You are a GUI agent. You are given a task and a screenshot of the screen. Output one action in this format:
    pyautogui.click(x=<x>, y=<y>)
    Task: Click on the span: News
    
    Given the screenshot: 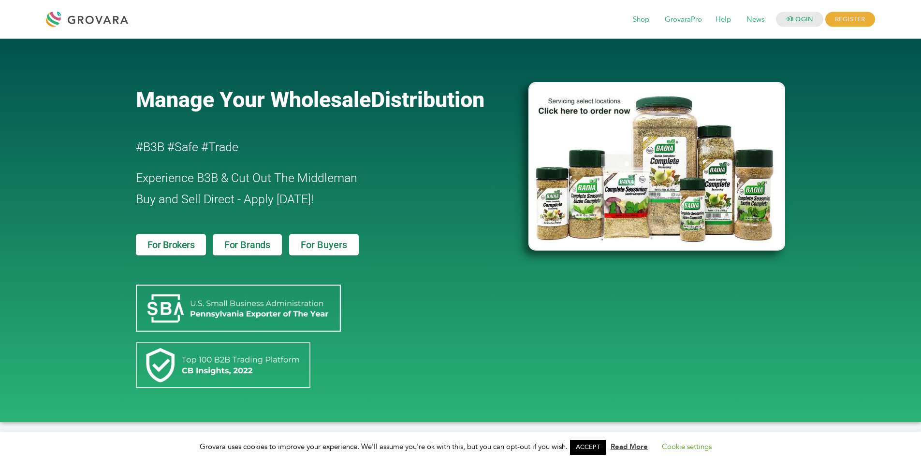 What is the action you would take?
    pyautogui.click(x=755, y=20)
    